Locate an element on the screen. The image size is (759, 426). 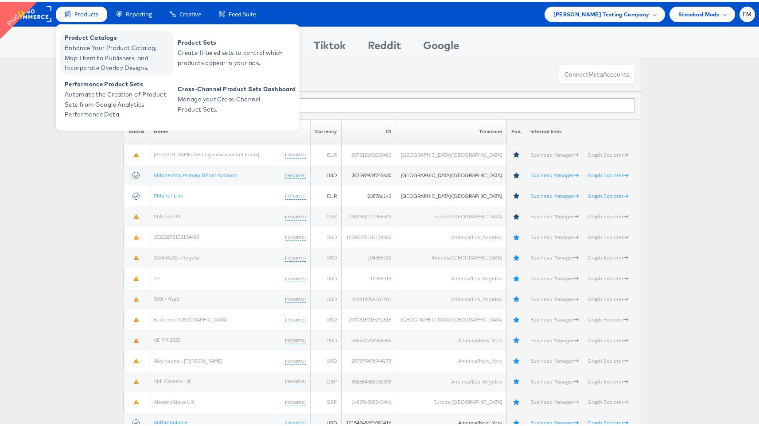
span: Product Sets is located at coordinates (231, 41).